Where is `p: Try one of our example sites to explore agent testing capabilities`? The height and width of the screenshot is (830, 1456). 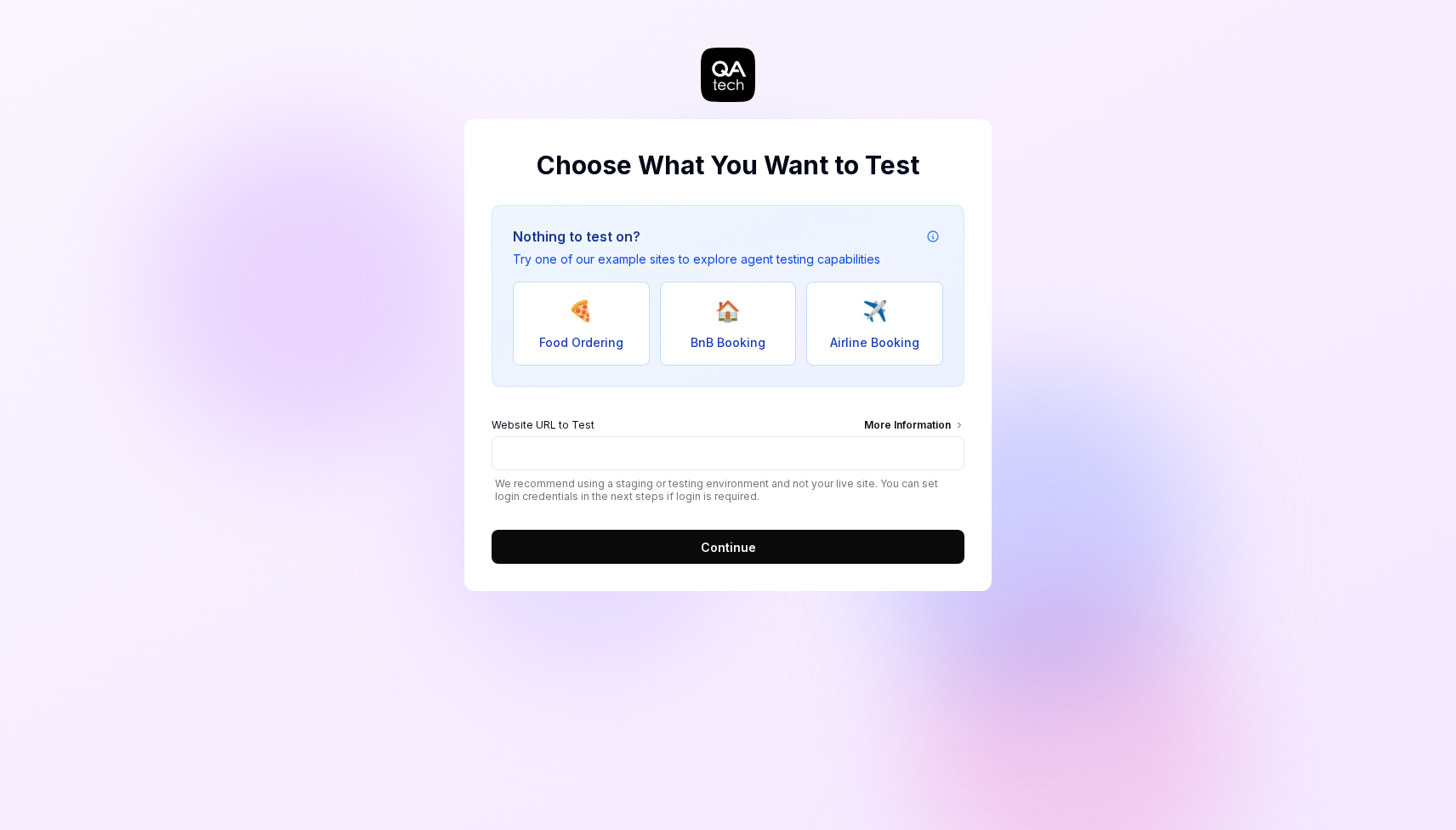 p: Try one of our example sites to explore agent testing capabilities is located at coordinates (696, 259).